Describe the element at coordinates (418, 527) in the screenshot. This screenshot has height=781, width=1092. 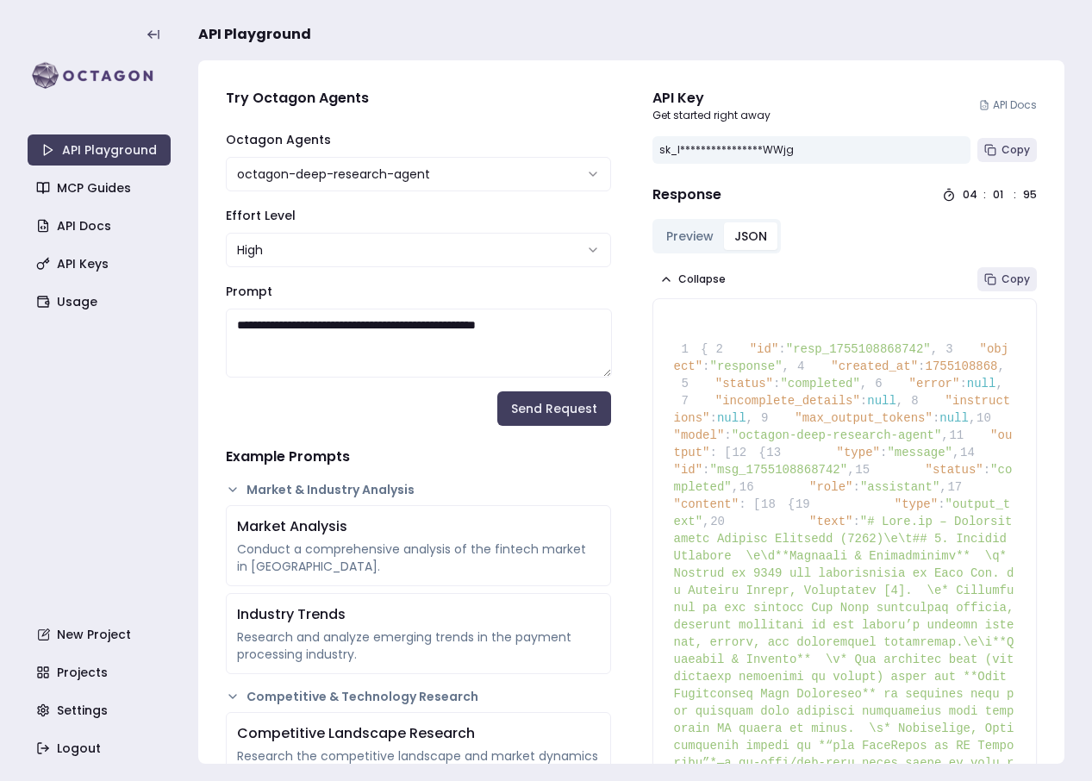
I see `div: Market Analysis` at that location.